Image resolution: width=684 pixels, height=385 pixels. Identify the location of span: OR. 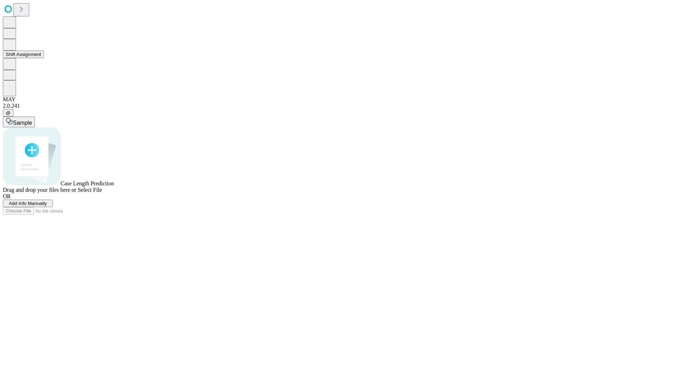
(7, 196).